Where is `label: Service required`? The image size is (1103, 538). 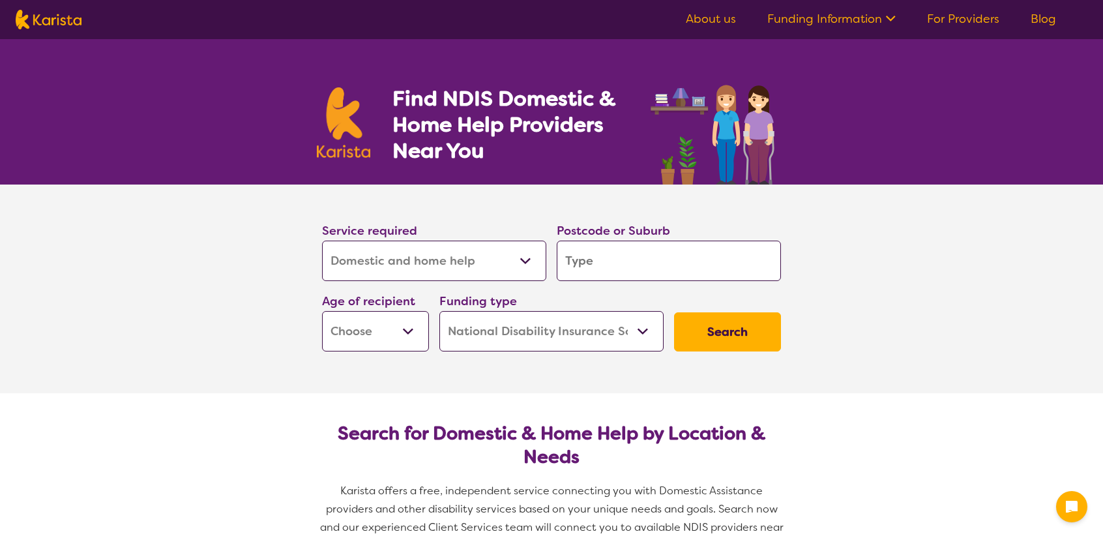
label: Service required is located at coordinates (370, 231).